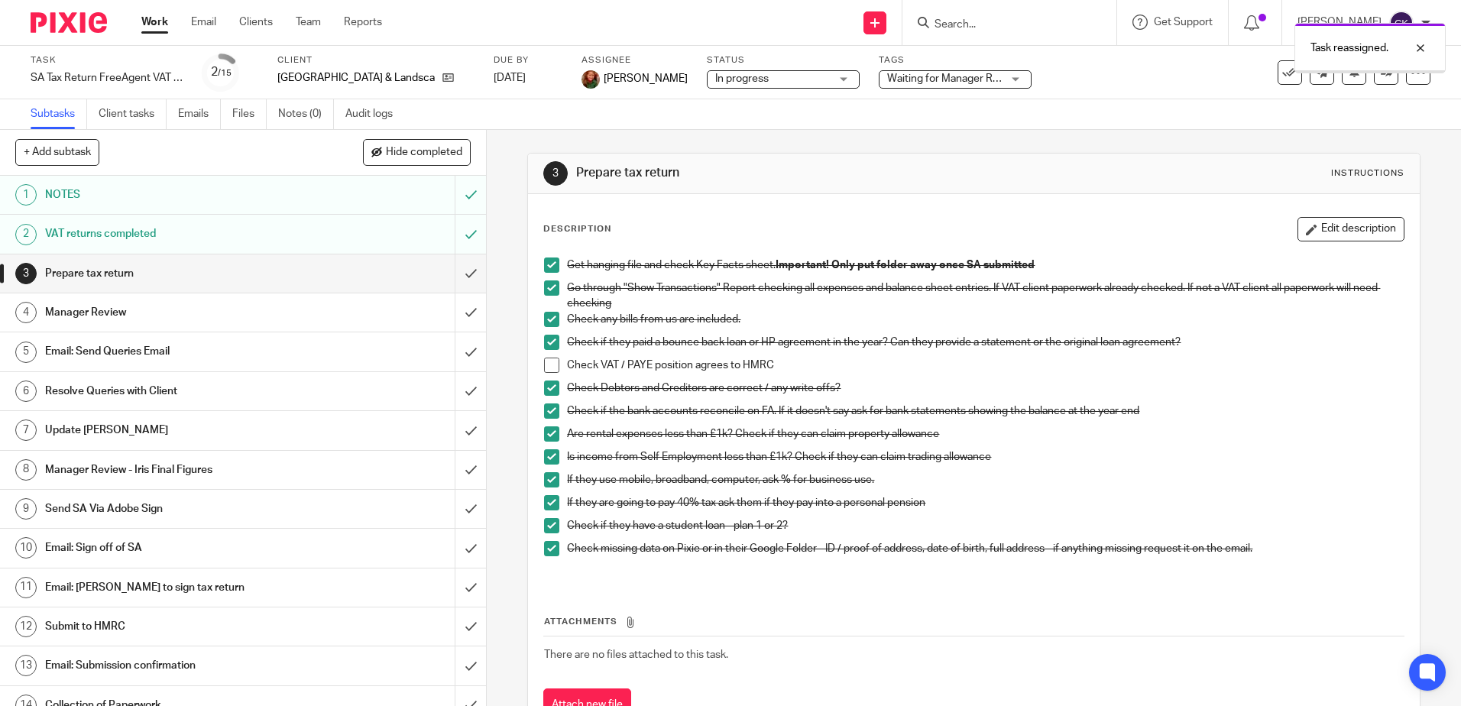  I want to click on label: Assignee, so click(634, 60).